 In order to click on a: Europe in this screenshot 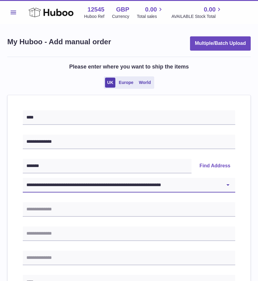, I will do `click(126, 83)`.